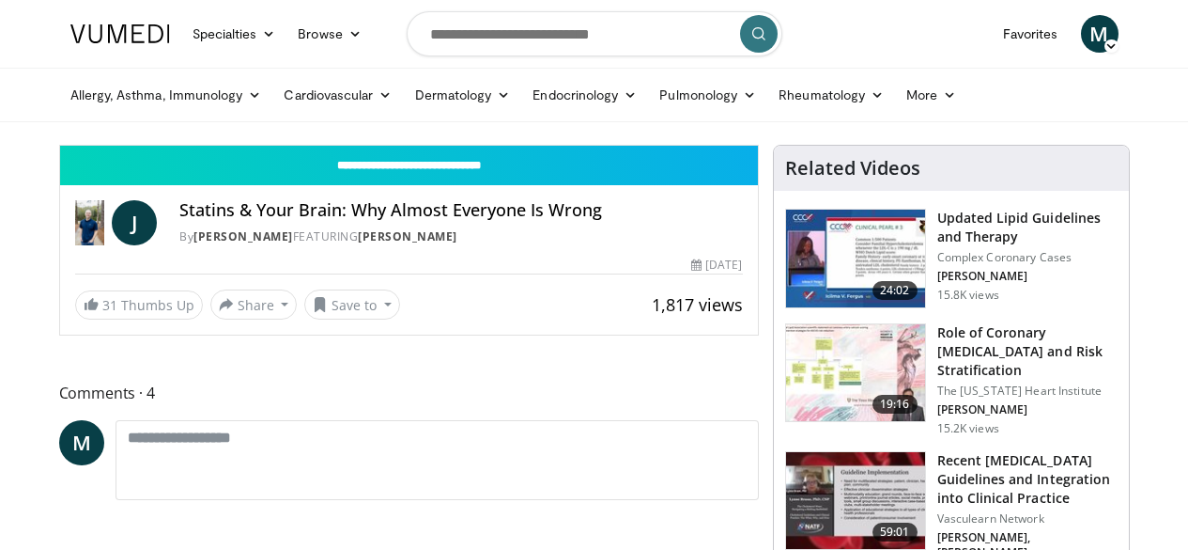  I want to click on span: J, so click(134, 223).